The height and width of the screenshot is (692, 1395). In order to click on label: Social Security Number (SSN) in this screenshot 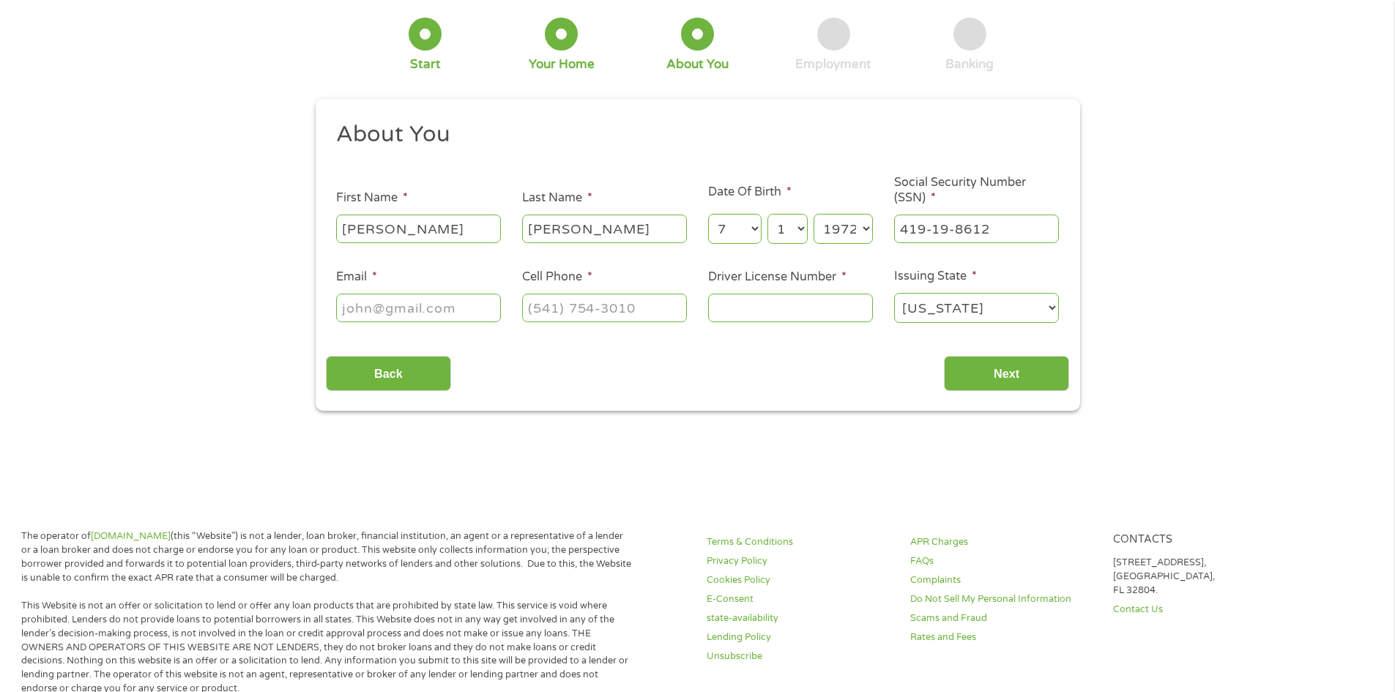, I will do `click(976, 190)`.